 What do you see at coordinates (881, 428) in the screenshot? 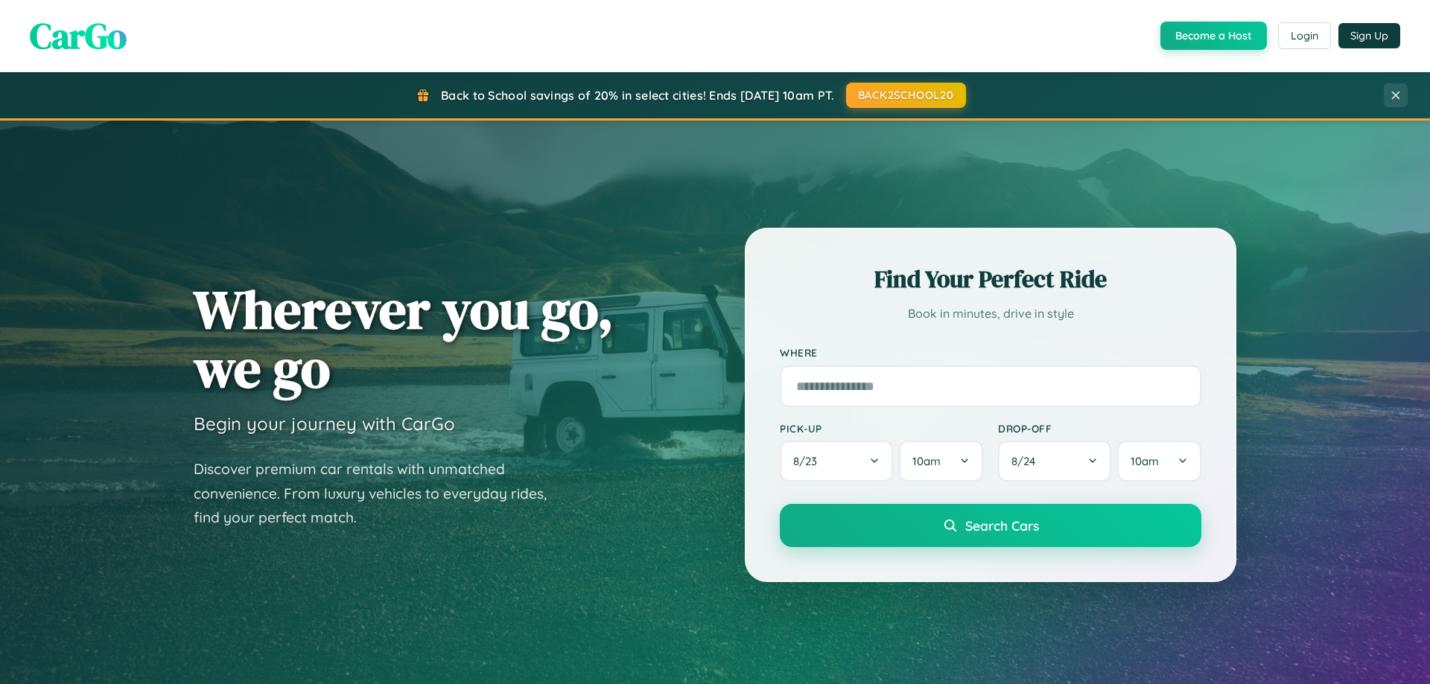
I see `label: Pick-up` at bounding box center [881, 428].